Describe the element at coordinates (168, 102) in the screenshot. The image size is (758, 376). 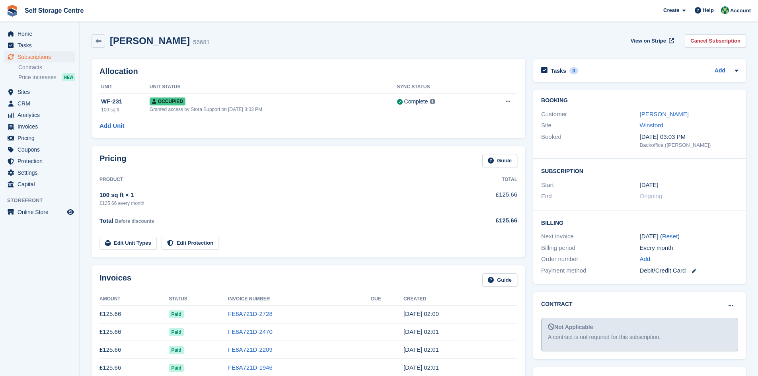
I see `span: Occupied` at that location.